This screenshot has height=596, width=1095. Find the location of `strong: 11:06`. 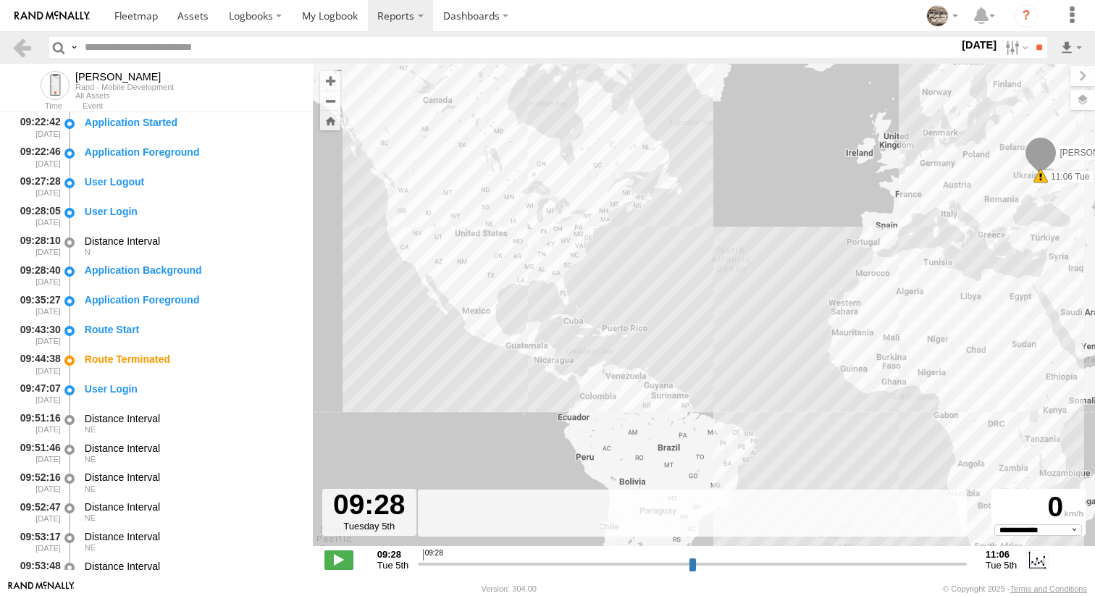

strong: 11:06 is located at coordinates (1001, 554).